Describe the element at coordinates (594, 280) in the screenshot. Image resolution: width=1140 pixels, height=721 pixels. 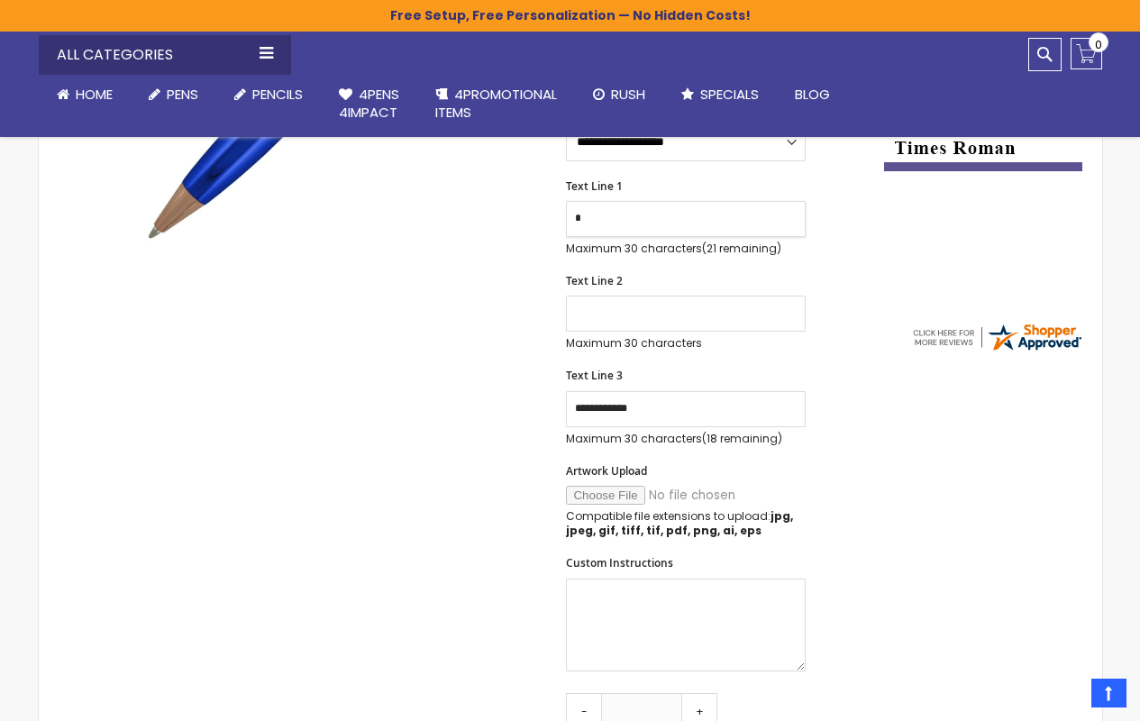
I see `span: Text Line 2` at that location.